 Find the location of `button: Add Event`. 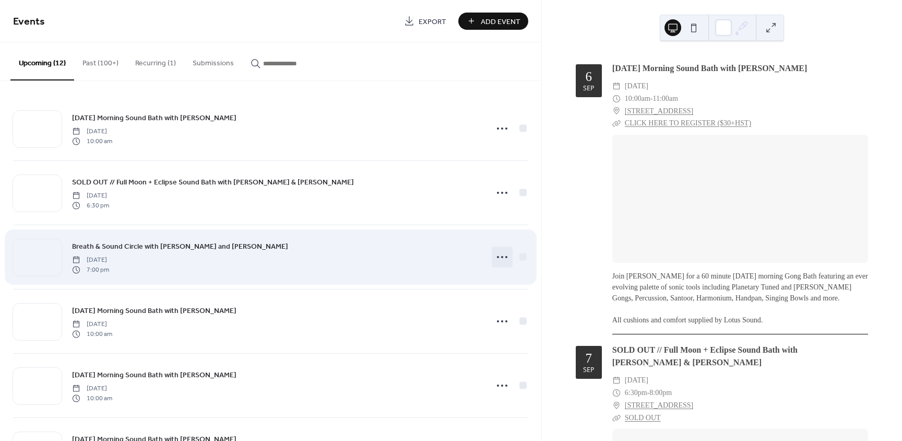

button: Add Event is located at coordinates (494, 21).